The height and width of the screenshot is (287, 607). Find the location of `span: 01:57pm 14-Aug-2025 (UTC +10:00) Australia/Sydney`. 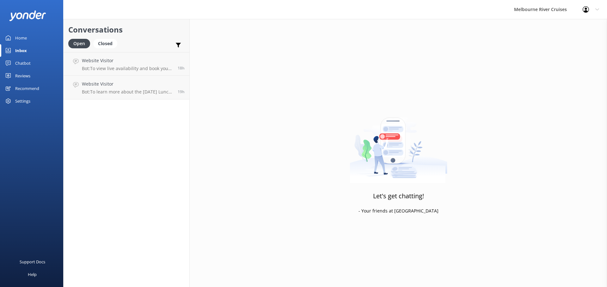

span: 01:57pm 14-Aug-2025 (UTC +10:00) Australia/Sydney is located at coordinates (181, 92).